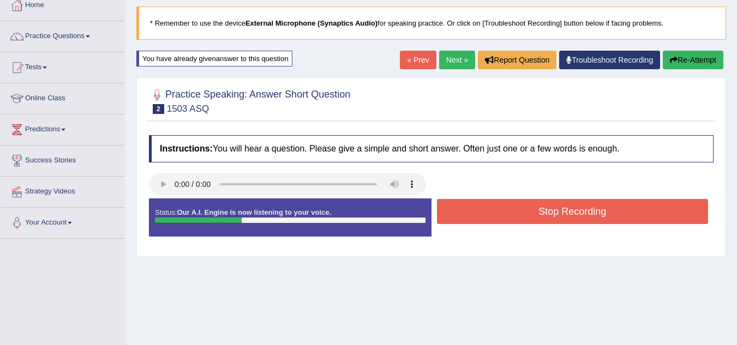 Image resolution: width=737 pixels, height=345 pixels. I want to click on h2: Practice Speaking: Answer Short Question, so click(249, 100).